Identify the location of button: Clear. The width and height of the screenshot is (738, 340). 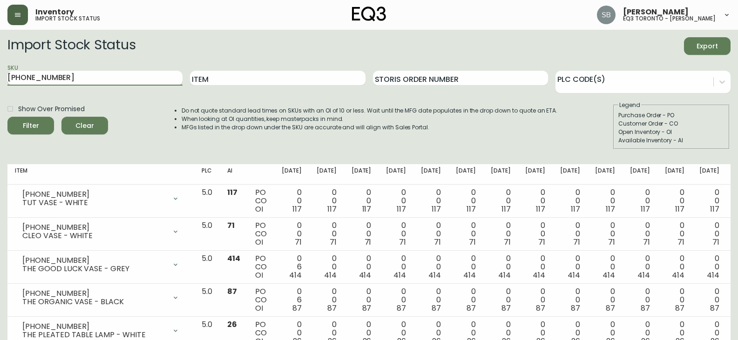
(85, 126).